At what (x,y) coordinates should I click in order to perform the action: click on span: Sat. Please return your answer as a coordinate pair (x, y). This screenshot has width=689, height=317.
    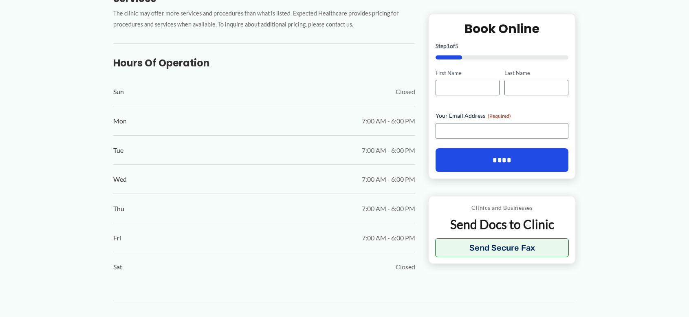
    Looking at the image, I should click on (118, 267).